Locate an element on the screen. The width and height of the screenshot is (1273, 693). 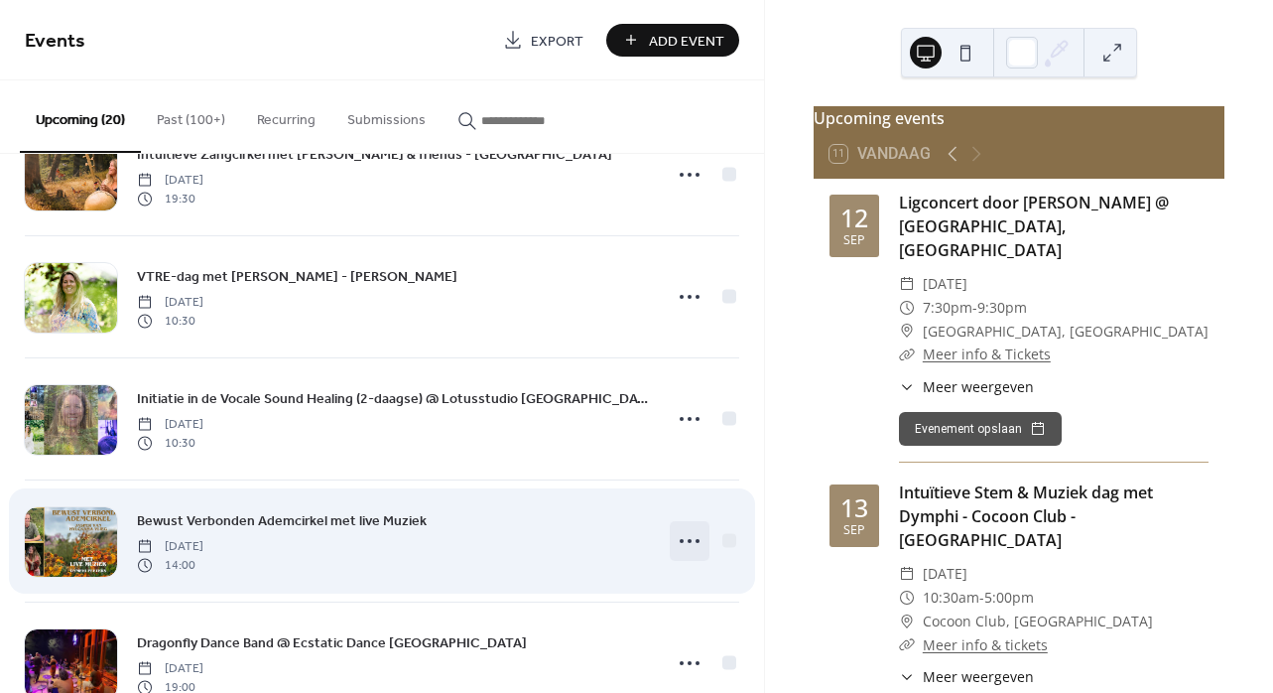
a: Export is located at coordinates (543, 40).